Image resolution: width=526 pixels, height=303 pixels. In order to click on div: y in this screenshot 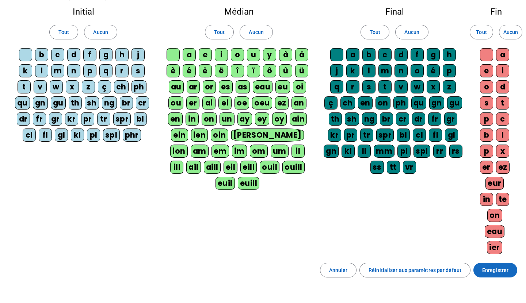, I will do `click(269, 55)`.